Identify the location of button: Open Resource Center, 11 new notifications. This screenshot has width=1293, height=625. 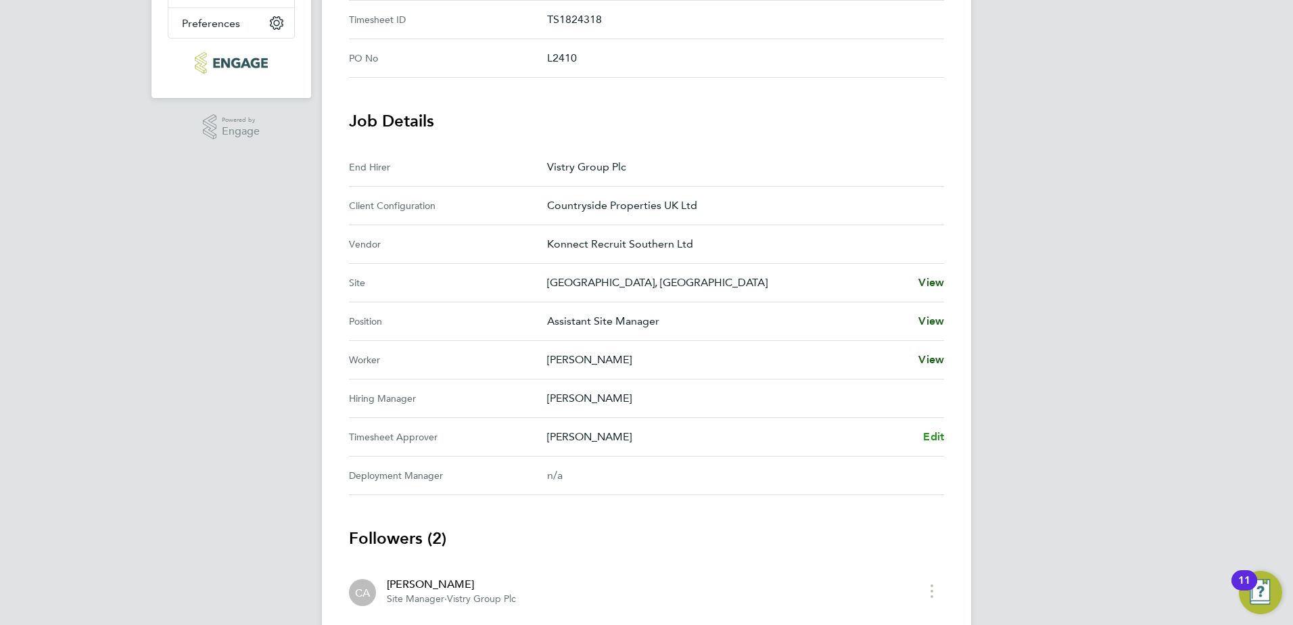
(1261, 592).